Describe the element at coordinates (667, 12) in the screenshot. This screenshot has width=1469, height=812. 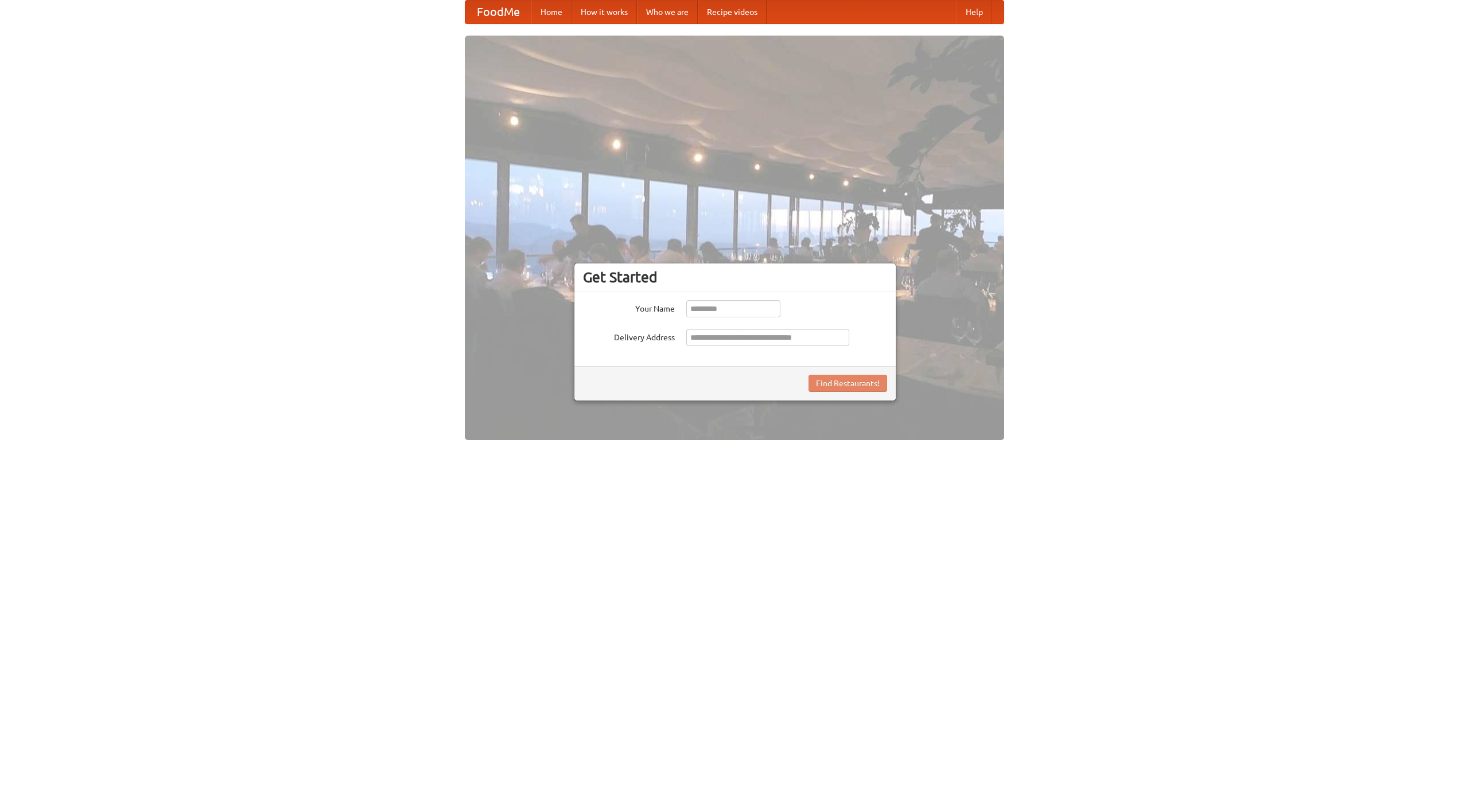
I see `a: Who we are` at that location.